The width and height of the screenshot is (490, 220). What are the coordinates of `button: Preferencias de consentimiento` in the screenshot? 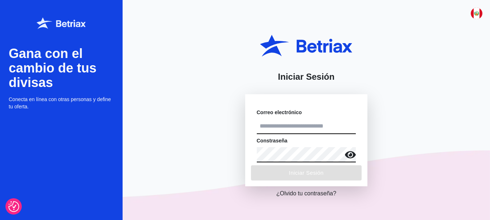 It's located at (14, 207).